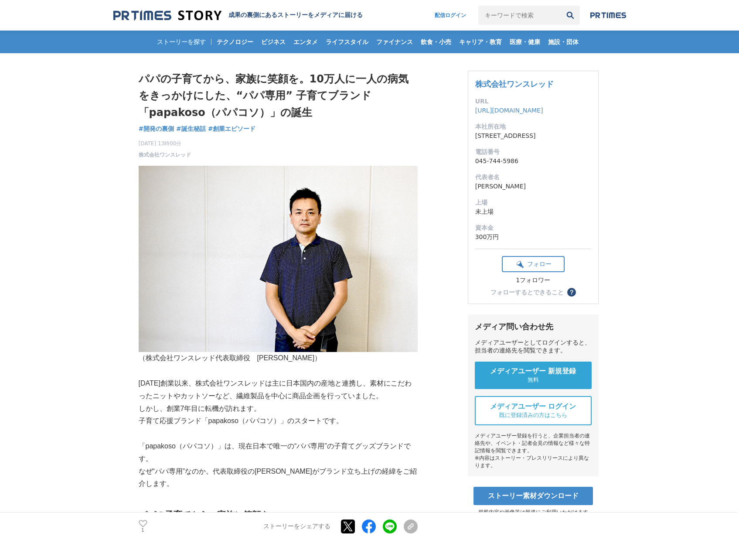 This screenshot has height=540, width=739. I want to click on div: フォローするとできること, so click(527, 292).